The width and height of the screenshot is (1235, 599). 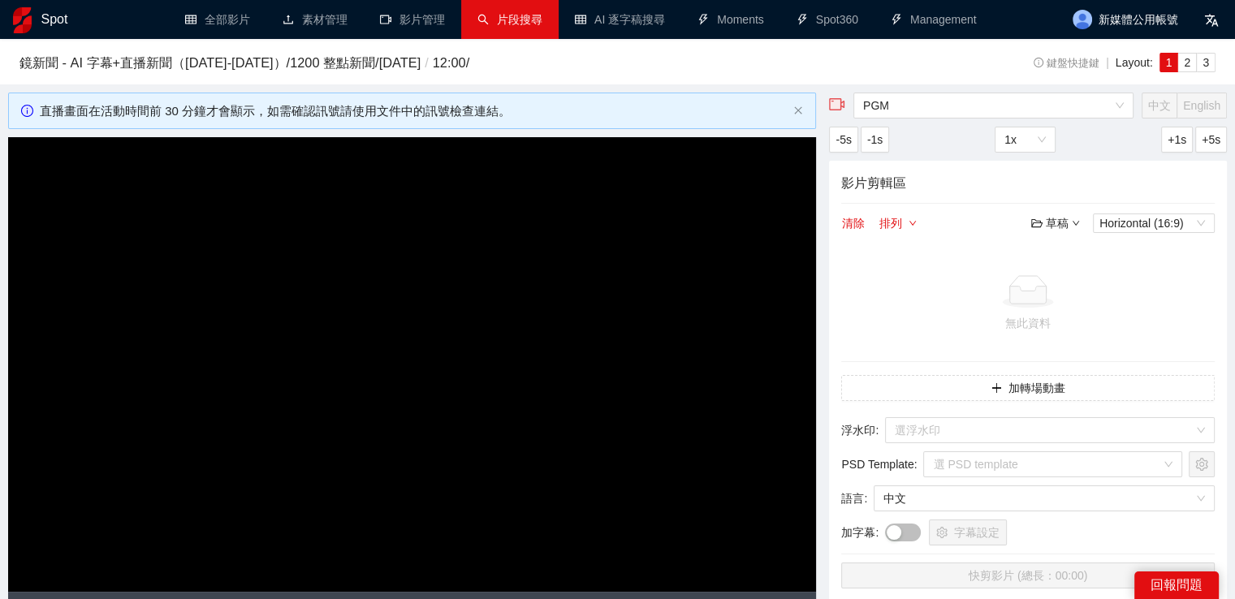 What do you see at coordinates (1134, 63) in the screenshot?
I see `span: Layout:` at bounding box center [1134, 63].